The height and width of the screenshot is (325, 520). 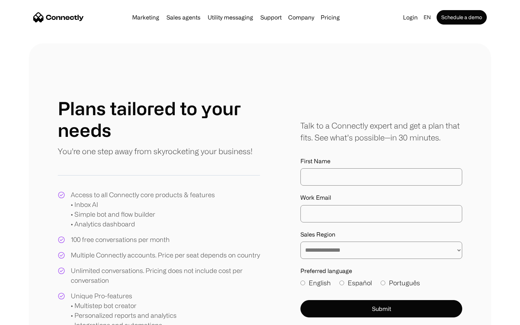 I want to click on aside: Language selected: English, so click(x=25, y=317).